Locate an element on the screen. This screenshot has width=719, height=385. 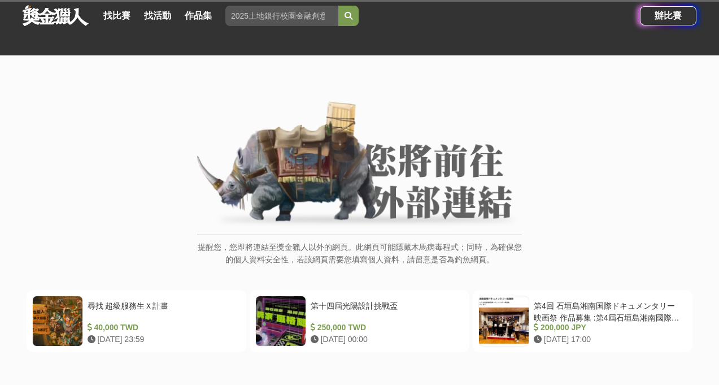
div: 40,000 TWD is located at coordinates (162, 327).